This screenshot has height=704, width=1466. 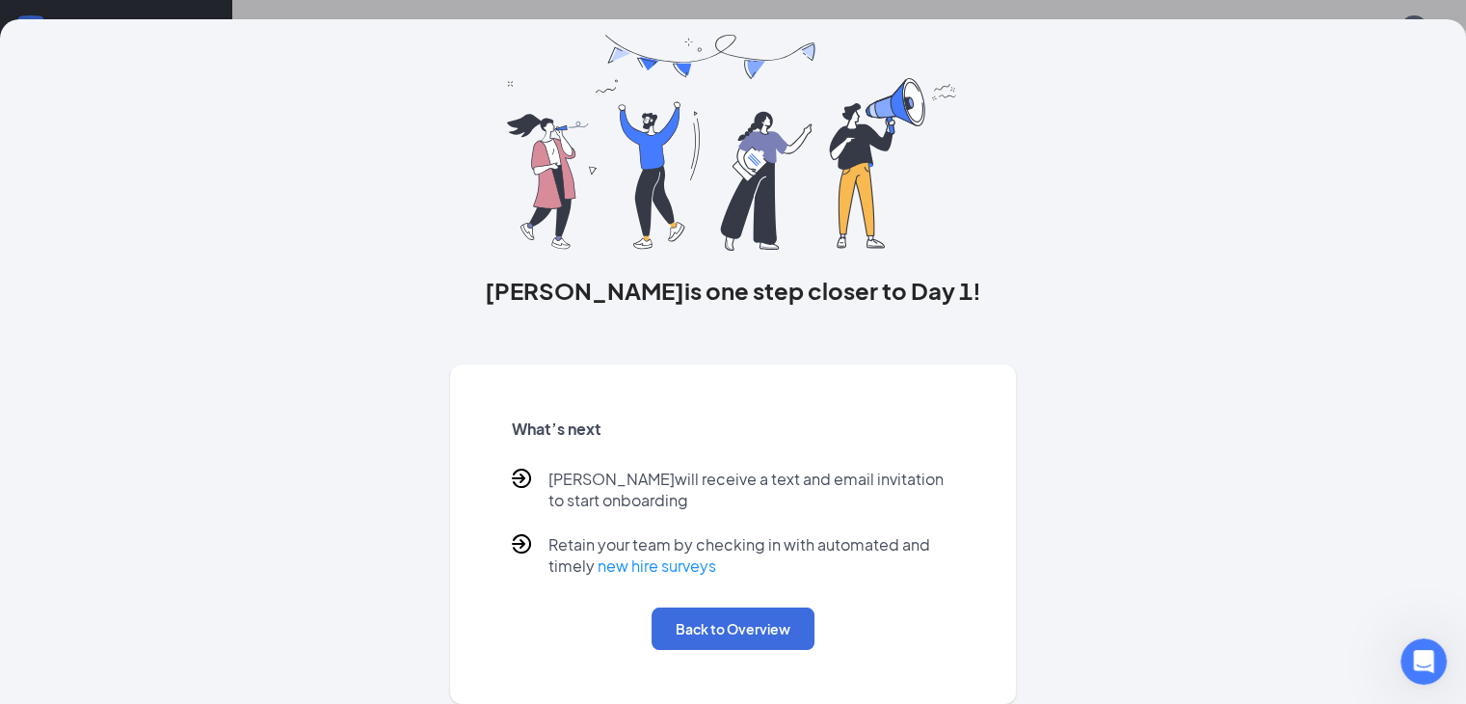 I want to click on a: new hire surveys, so click(x=656, y=565).